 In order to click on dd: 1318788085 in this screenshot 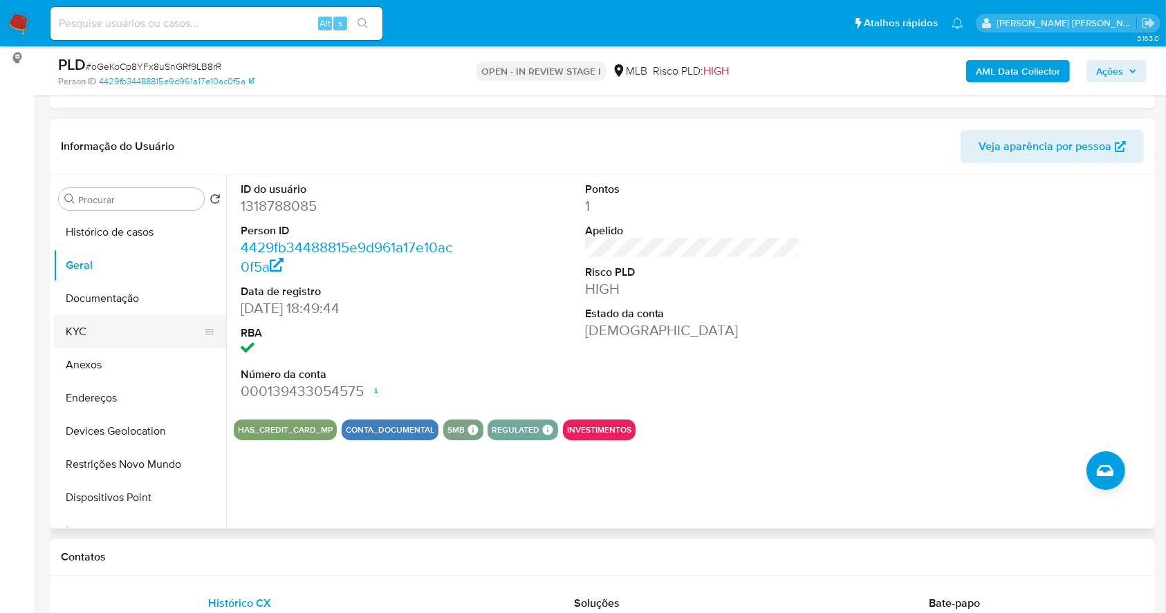, I will do `click(349, 206)`.